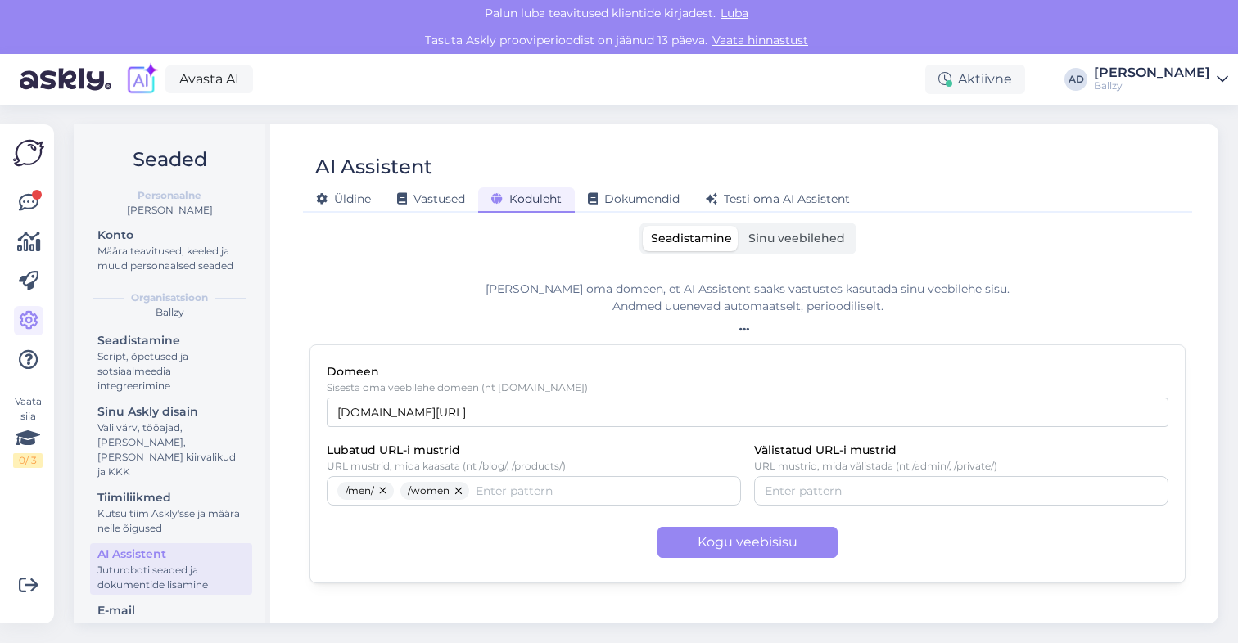 The image size is (1238, 643). I want to click on div: Seadistamine, so click(171, 341).